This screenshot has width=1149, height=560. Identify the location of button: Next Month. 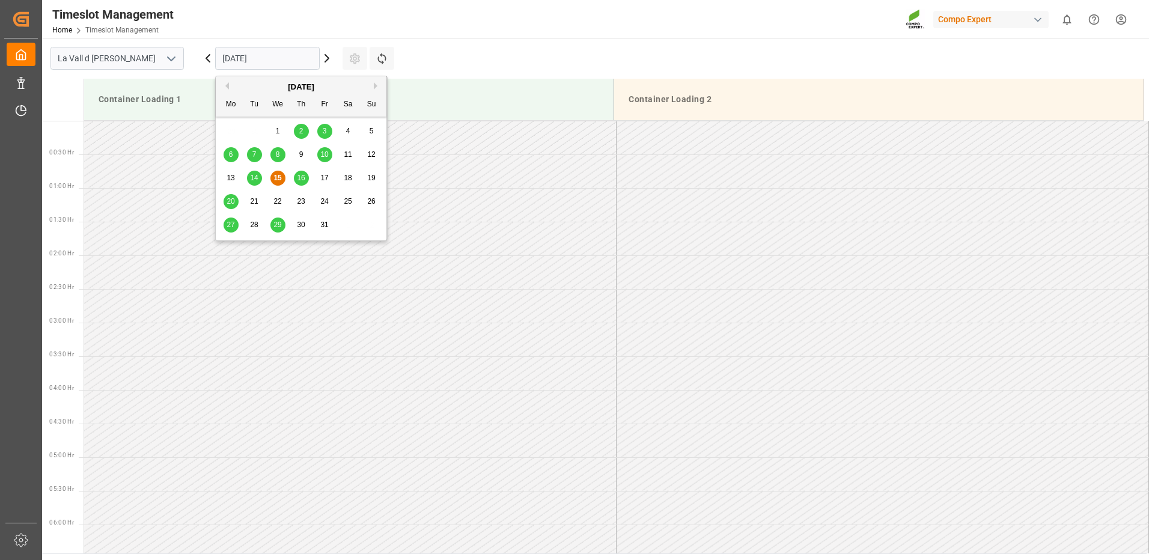
(377, 86).